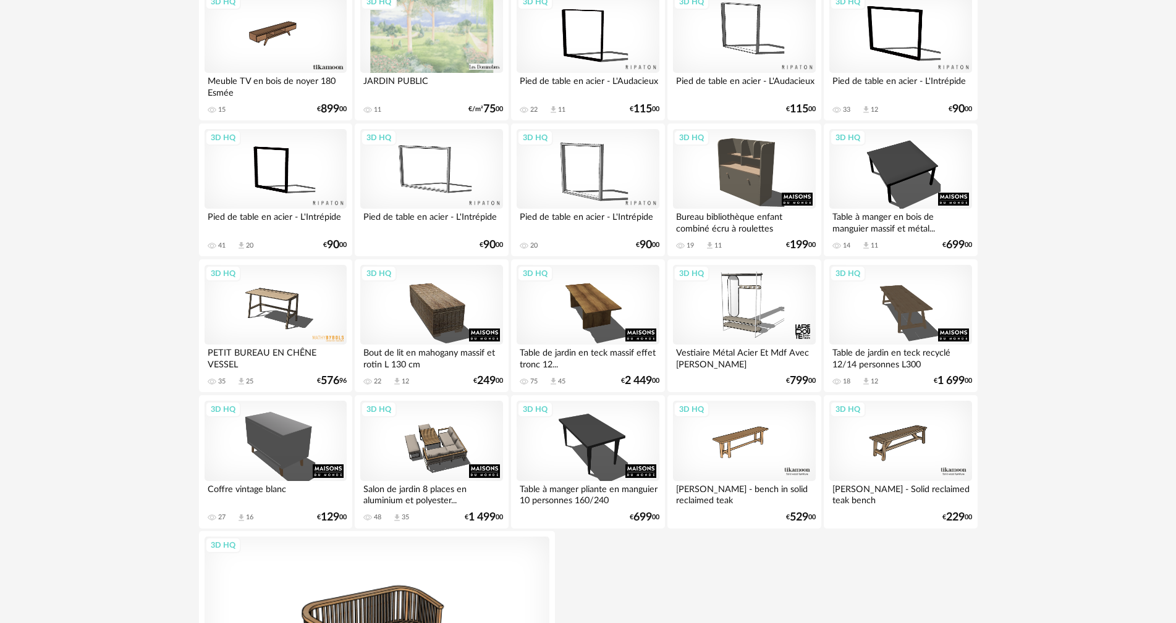  What do you see at coordinates (900, 326) in the screenshot?
I see `a: 3D HQ Table de jardin en teck recyclé 12/14 personnes L300 18 Download icon 12 €1 69900` at bounding box center [900, 326].